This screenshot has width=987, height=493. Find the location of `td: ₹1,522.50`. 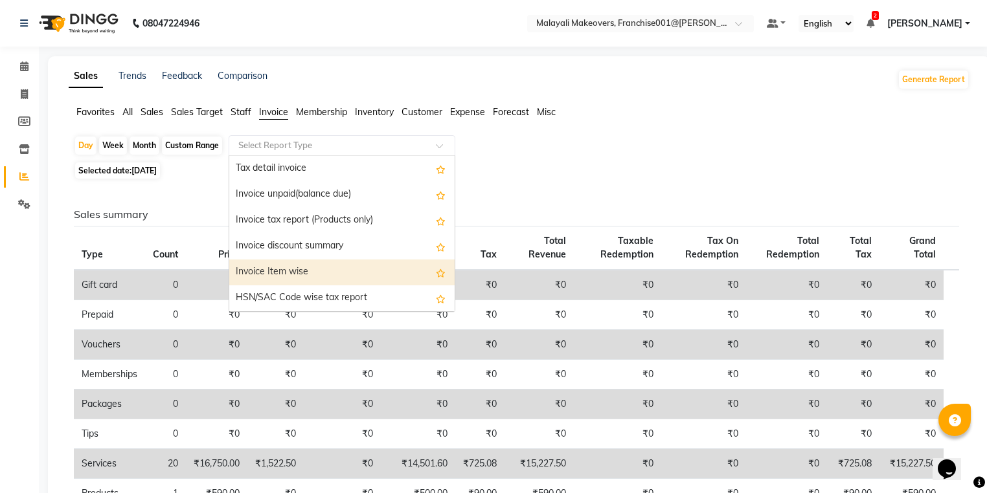

td: ₹1,522.50 is located at coordinates (275, 464).